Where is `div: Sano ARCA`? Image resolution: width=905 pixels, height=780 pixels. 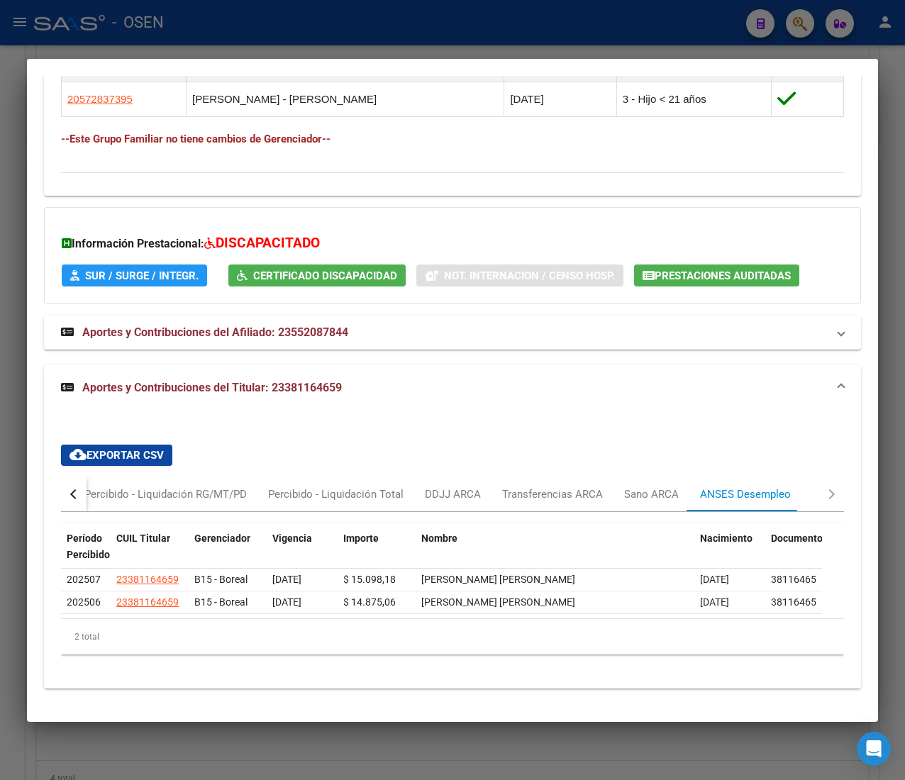 div: Sano ARCA is located at coordinates (651, 494).